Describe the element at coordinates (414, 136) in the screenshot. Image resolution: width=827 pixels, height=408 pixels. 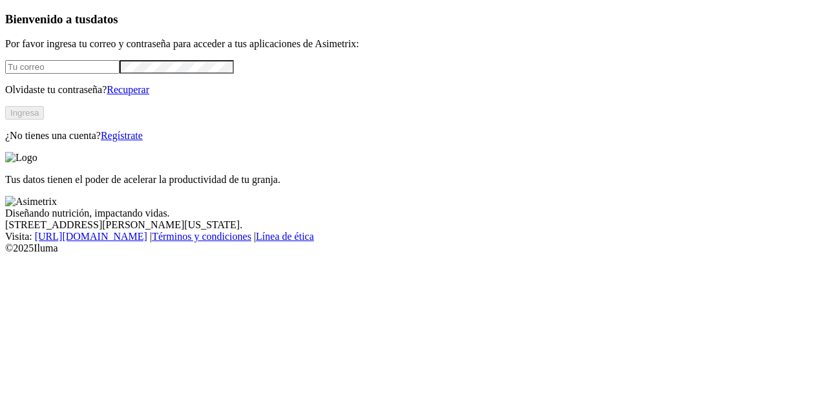
I see `p: ¿No tienes una cuenta?` at that location.